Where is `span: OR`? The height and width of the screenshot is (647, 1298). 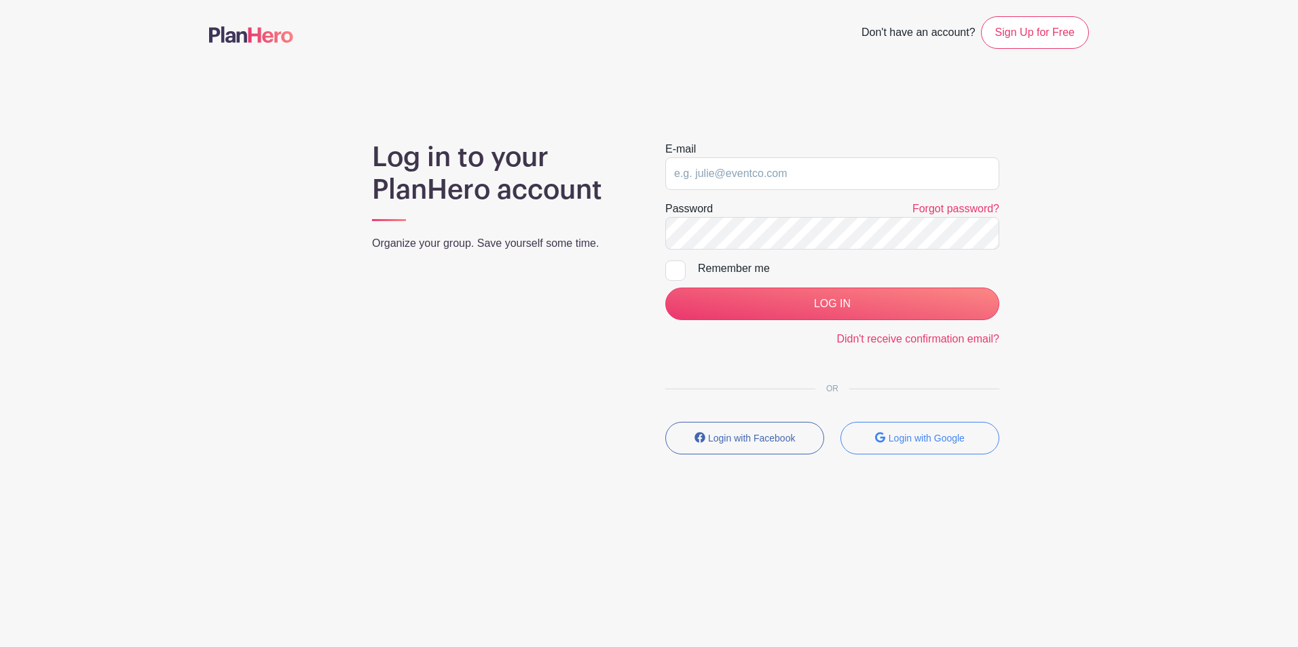
span: OR is located at coordinates (832, 389).